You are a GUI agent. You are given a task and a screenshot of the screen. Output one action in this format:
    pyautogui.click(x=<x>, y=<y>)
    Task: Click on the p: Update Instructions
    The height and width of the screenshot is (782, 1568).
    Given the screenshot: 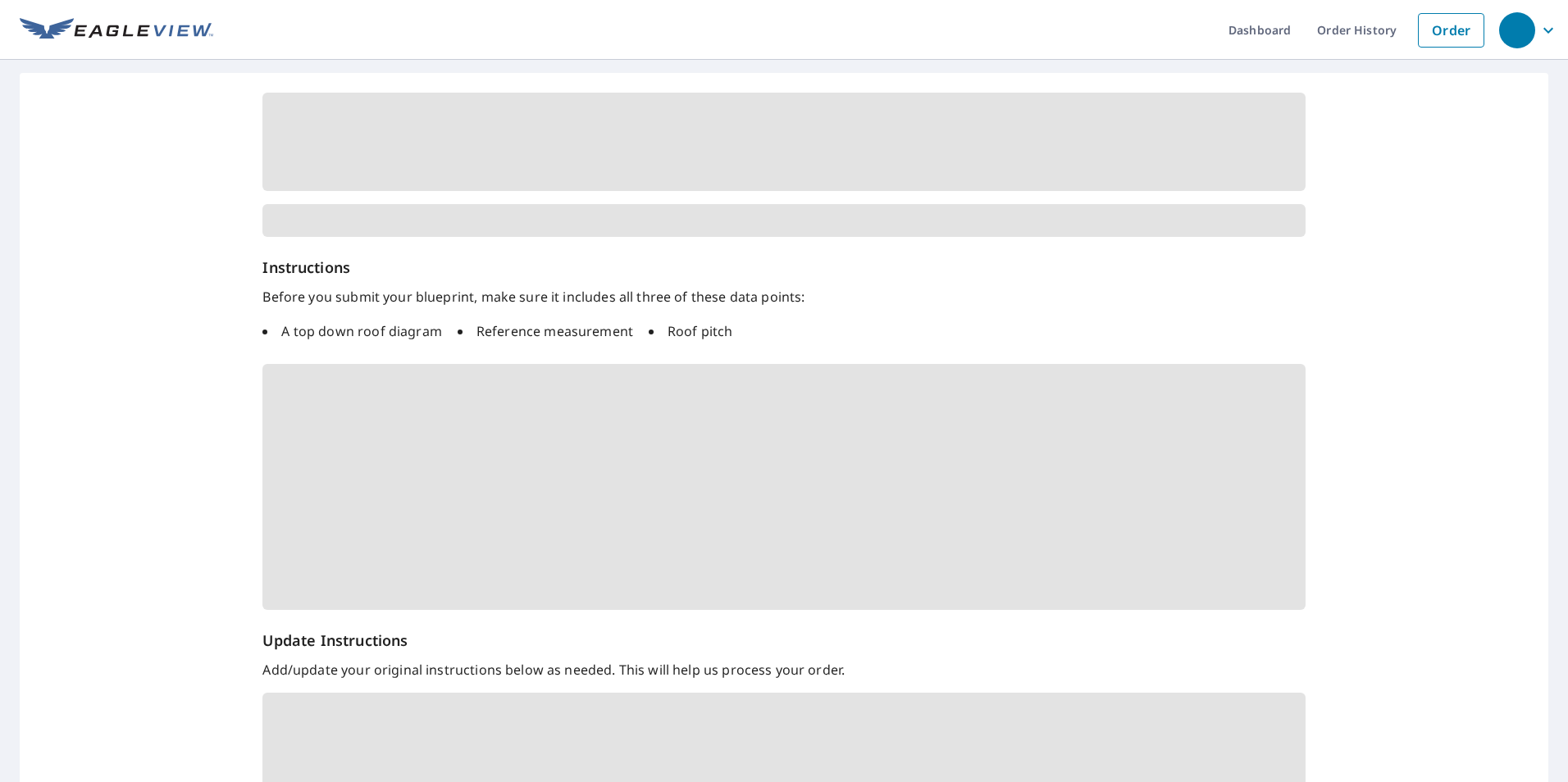 What is the action you would take?
    pyautogui.click(x=783, y=640)
    